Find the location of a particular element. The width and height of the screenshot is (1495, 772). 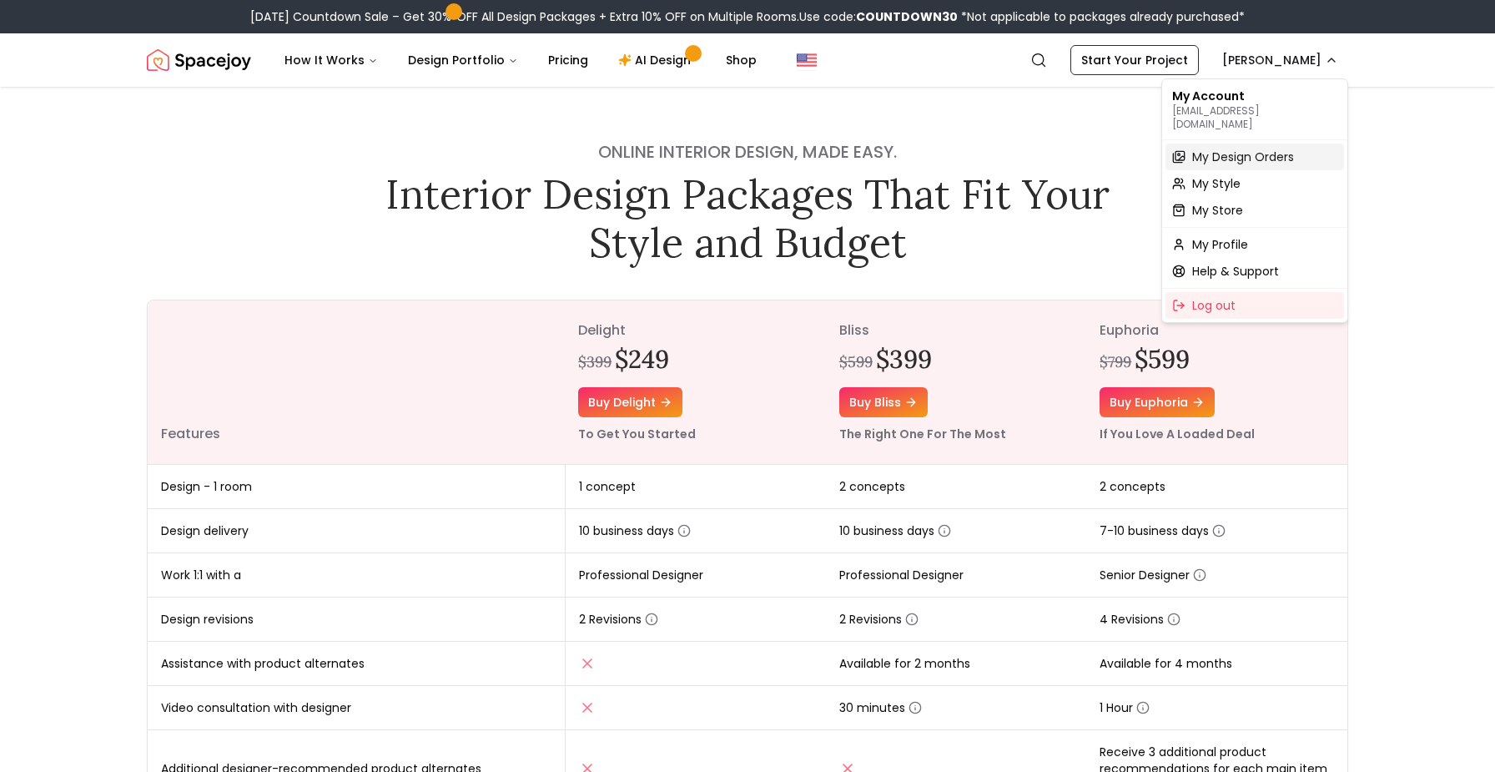

a: My Style is located at coordinates (1255, 184).